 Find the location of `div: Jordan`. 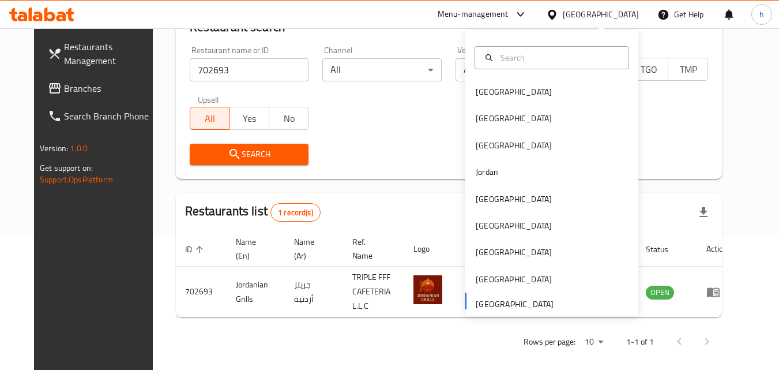

div: Jordan is located at coordinates (487, 172).